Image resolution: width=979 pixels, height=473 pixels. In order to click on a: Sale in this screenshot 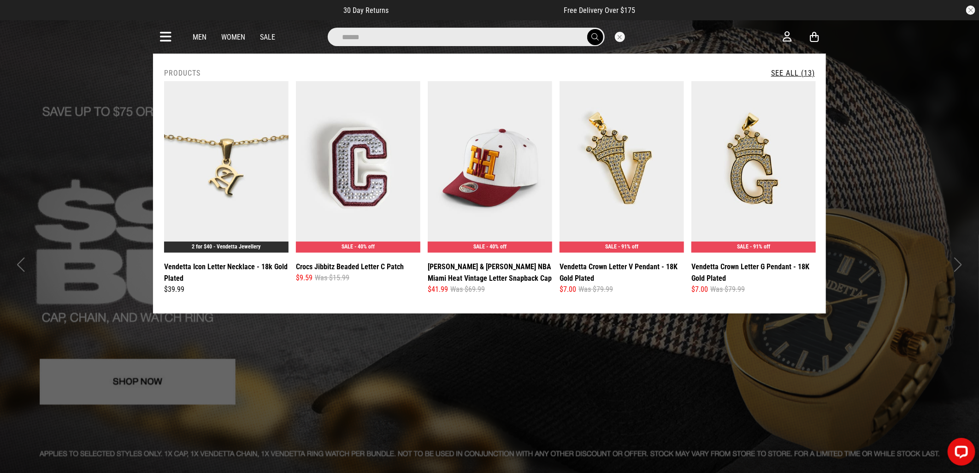, I will do `click(267, 37)`.